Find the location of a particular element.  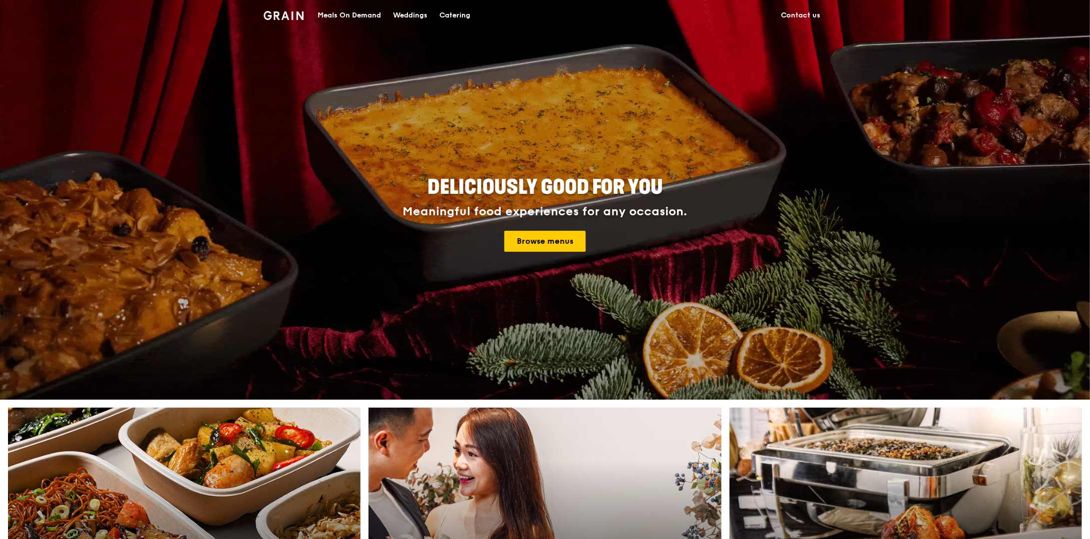

span: Deliciously good for you is located at coordinates (545, 187).